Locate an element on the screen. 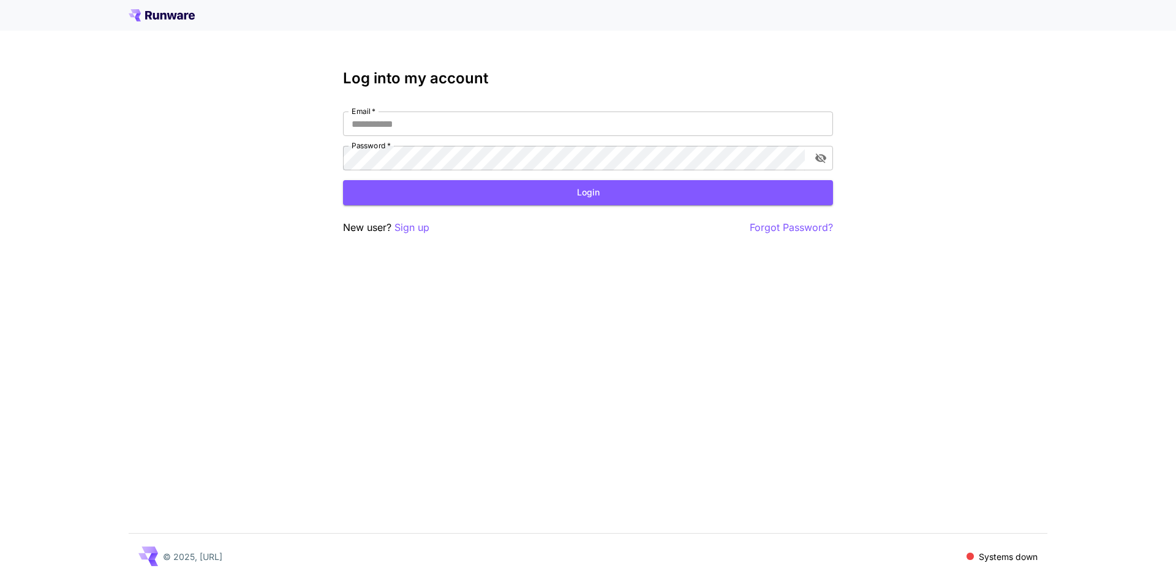 This screenshot has width=1176, height=579. button: toggle password visibility is located at coordinates (821, 158).